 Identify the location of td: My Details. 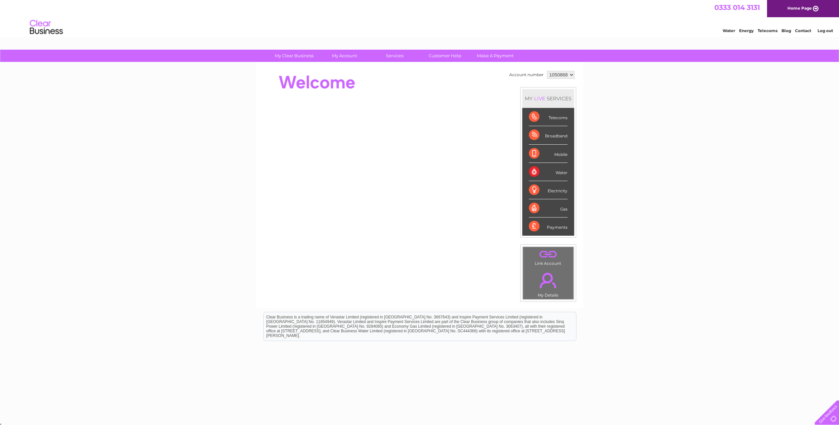
(548, 283).